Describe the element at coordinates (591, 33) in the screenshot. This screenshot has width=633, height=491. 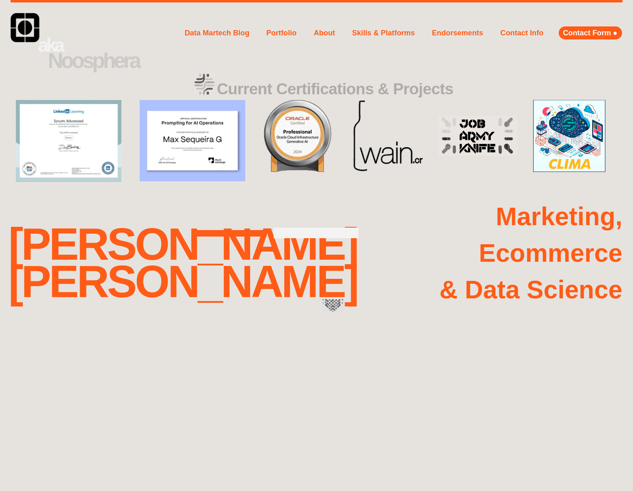
I see `a: Contact Form ●` at that location.